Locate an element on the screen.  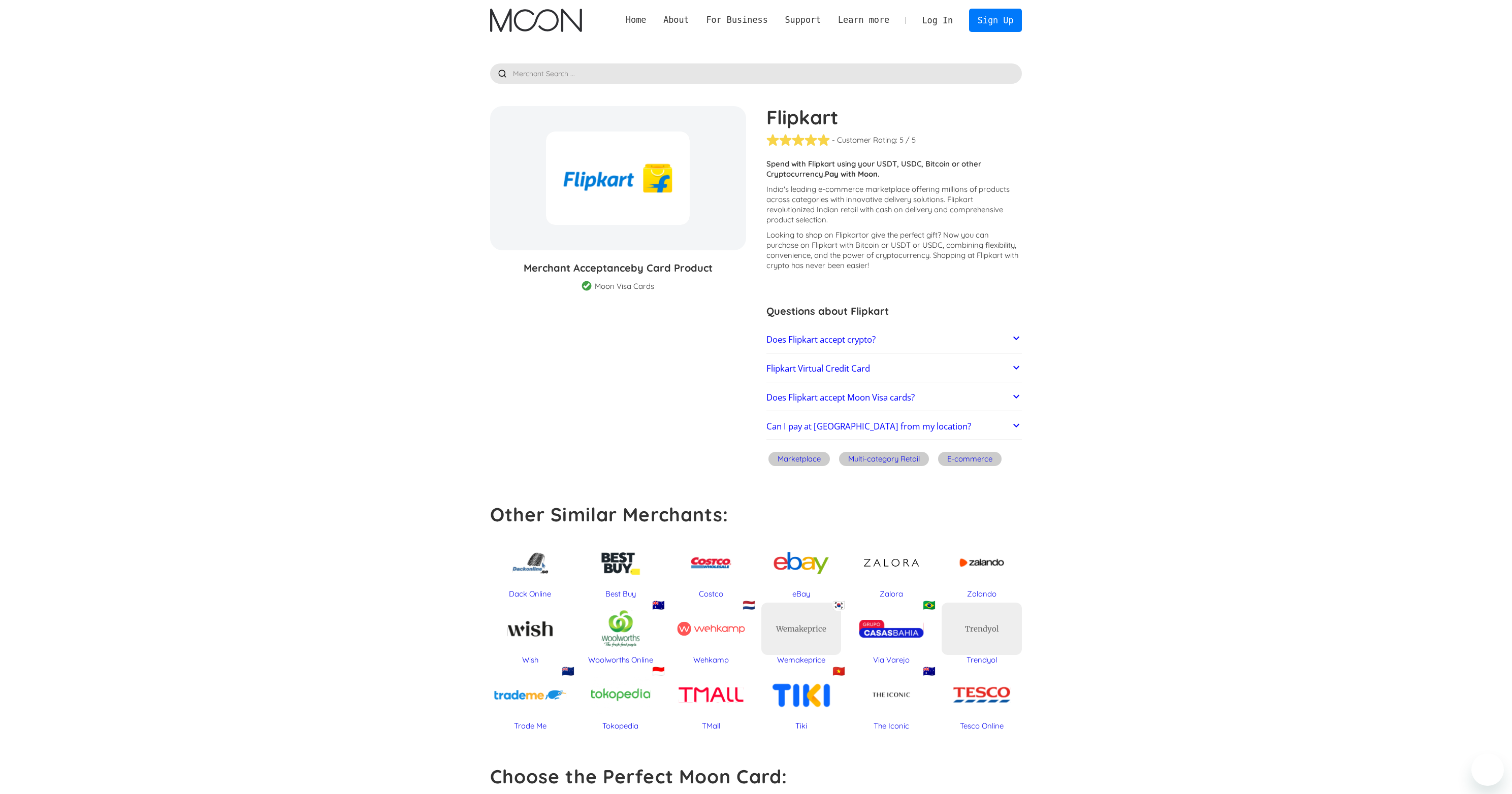
div: 5 is located at coordinates (901, 140).